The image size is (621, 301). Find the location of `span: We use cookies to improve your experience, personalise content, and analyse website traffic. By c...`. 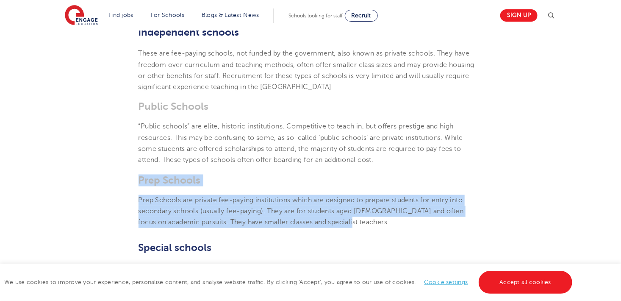

span: We use cookies to improve your experience, personalise content, and analyse website traffic. By c... is located at coordinates (289, 282).